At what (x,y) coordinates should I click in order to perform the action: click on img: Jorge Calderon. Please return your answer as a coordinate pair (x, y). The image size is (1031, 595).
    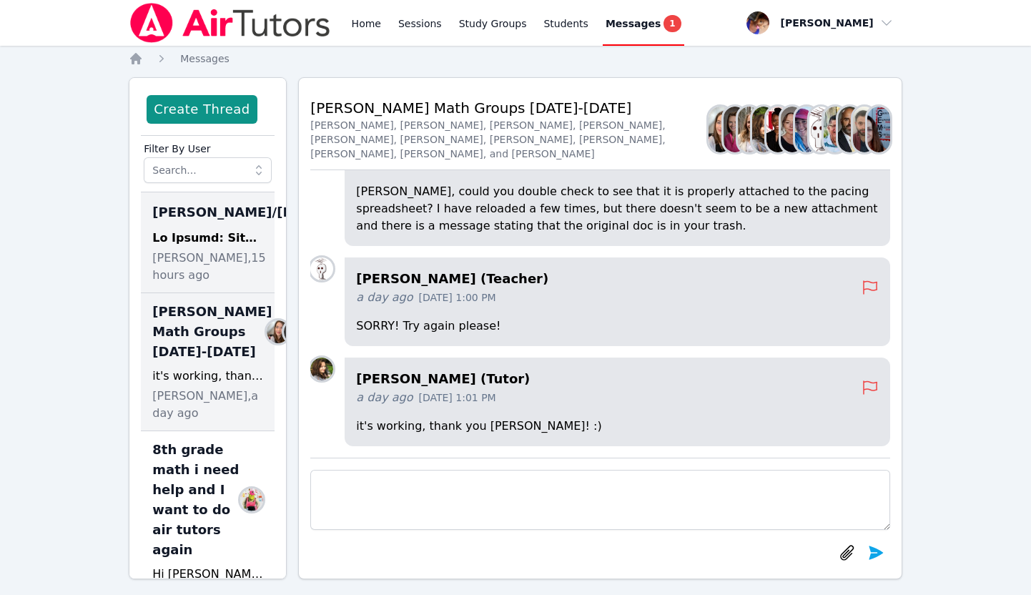
    Looking at the image, I should click on (835, 129).